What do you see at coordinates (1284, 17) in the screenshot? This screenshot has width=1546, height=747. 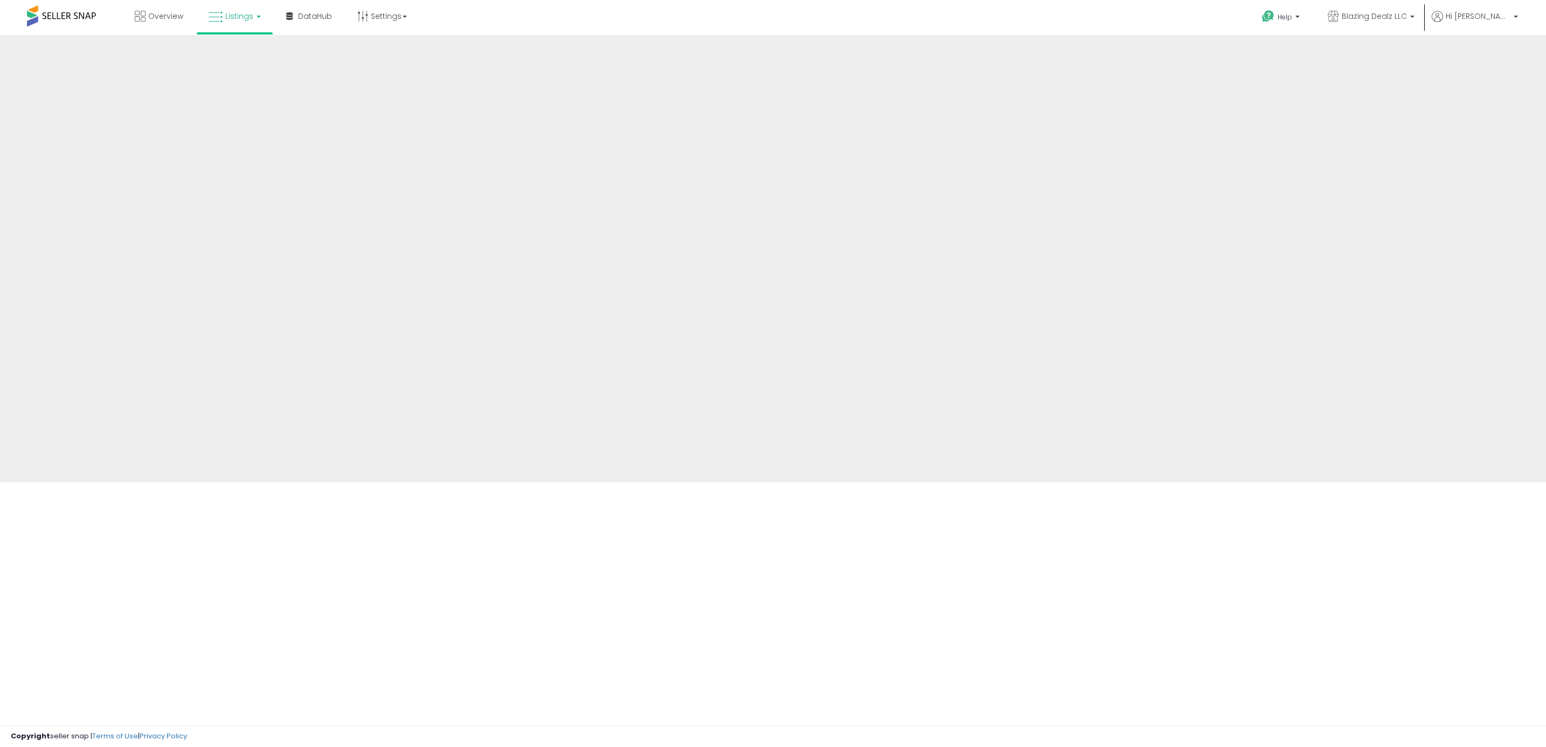 I see `span: Help` at bounding box center [1284, 17].